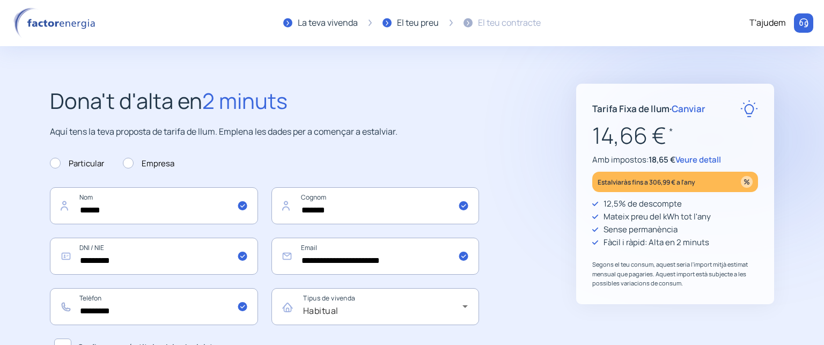 The width and height of the screenshot is (824, 345). What do you see at coordinates (641, 230) in the screenshot?
I see `p: Sense permanència` at bounding box center [641, 230].